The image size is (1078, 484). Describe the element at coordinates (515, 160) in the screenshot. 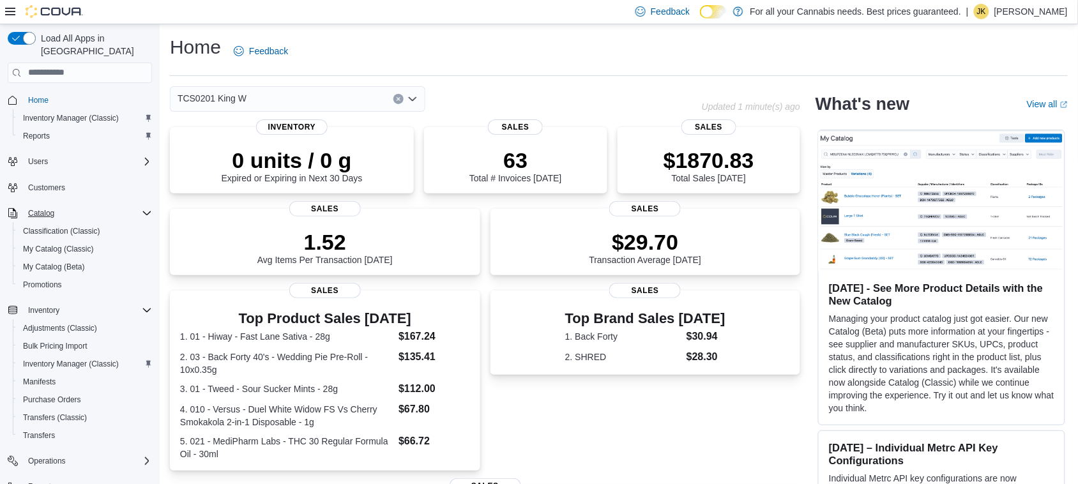

I see `p: 63` at that location.